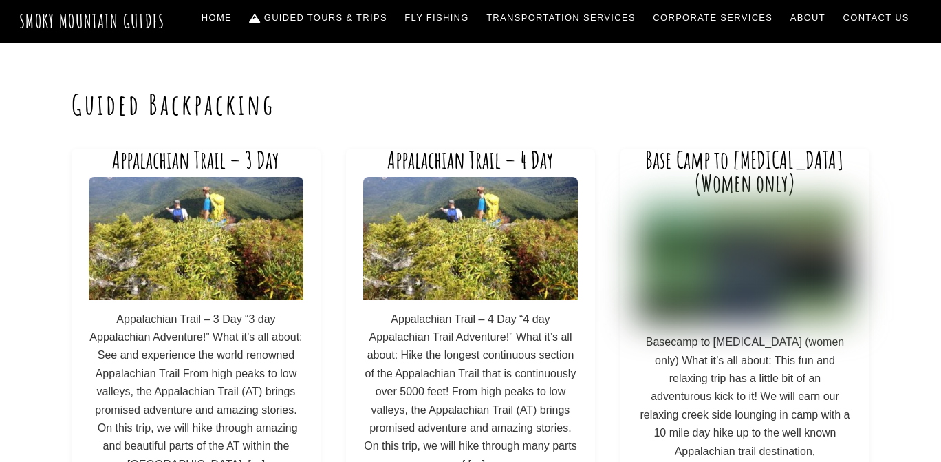  What do you see at coordinates (471, 105) in the screenshot?
I see `h1: Guided Backpacking` at bounding box center [471, 105].